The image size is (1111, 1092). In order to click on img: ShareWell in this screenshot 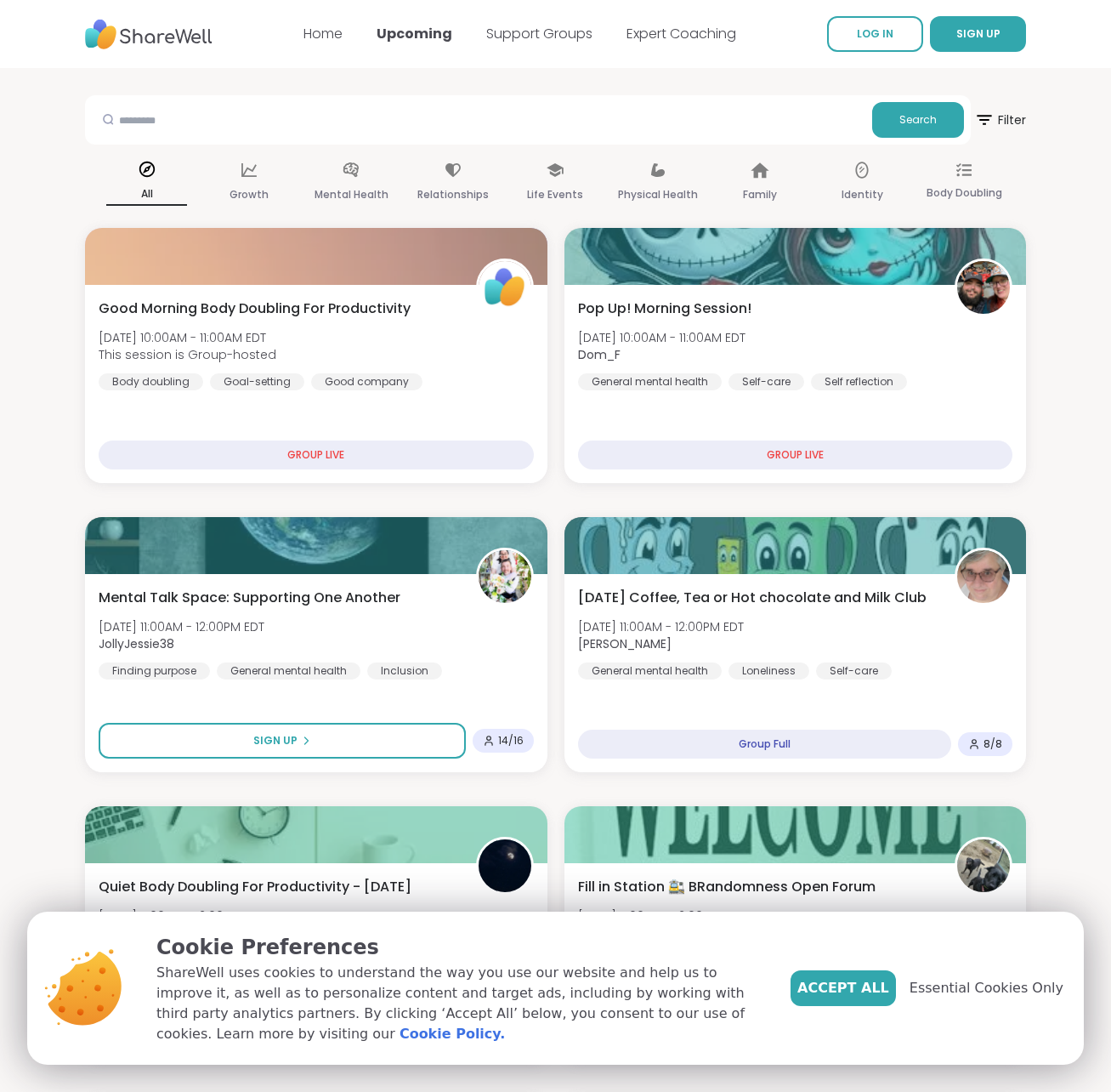, I will do `click(505, 287)`.